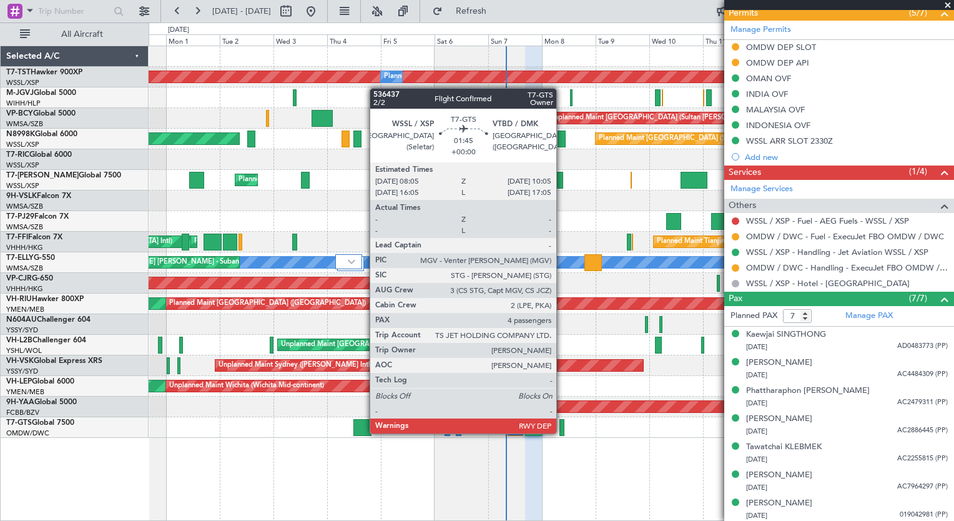 This screenshot has width=954, height=521. What do you see at coordinates (676, 40) in the screenshot?
I see `div: Wed 10` at bounding box center [676, 40].